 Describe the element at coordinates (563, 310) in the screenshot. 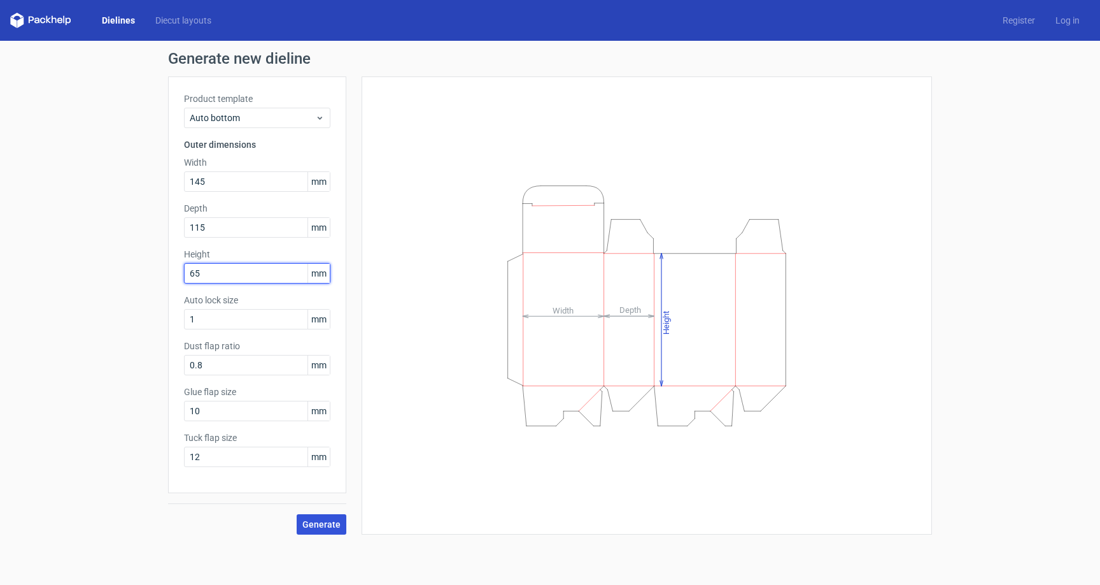

I see `tspan: Width` at that location.